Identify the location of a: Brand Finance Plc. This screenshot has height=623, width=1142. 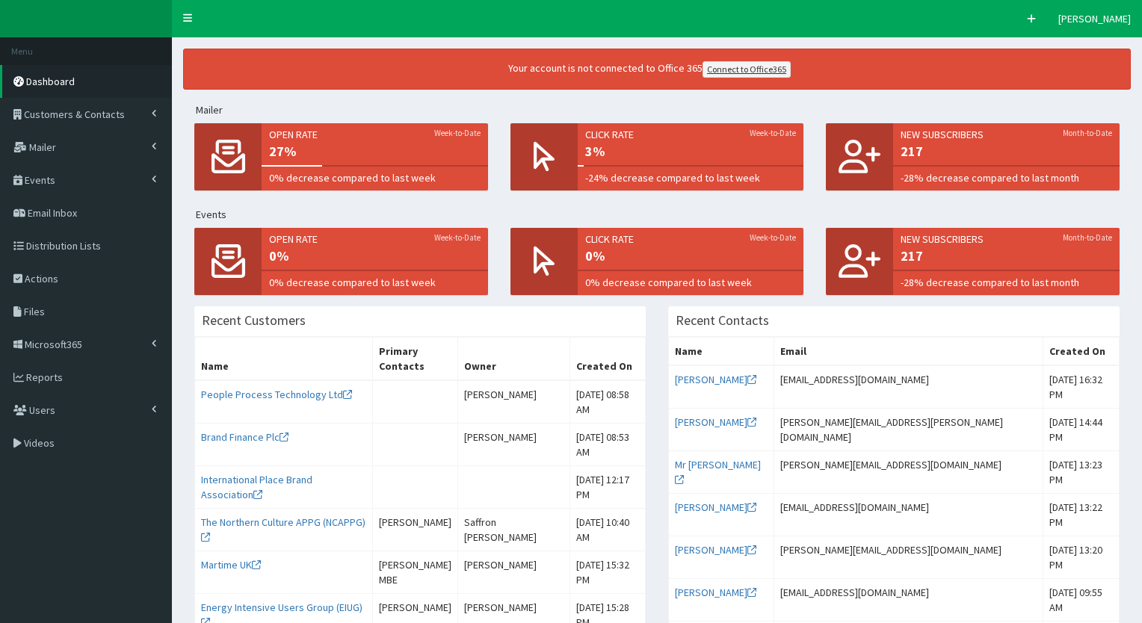
(244, 437).